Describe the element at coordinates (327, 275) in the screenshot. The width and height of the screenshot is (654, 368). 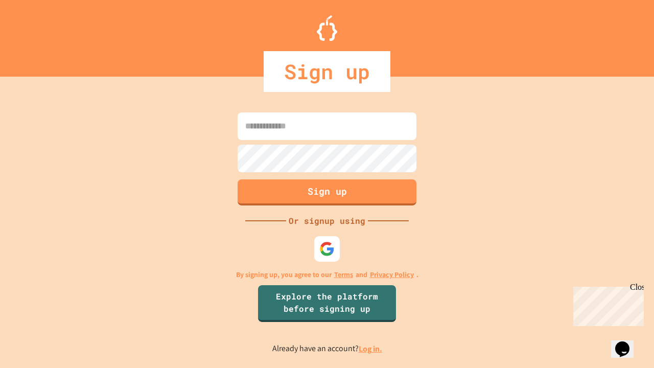
I see `p: By signing up, you agree to our and .` at that location.